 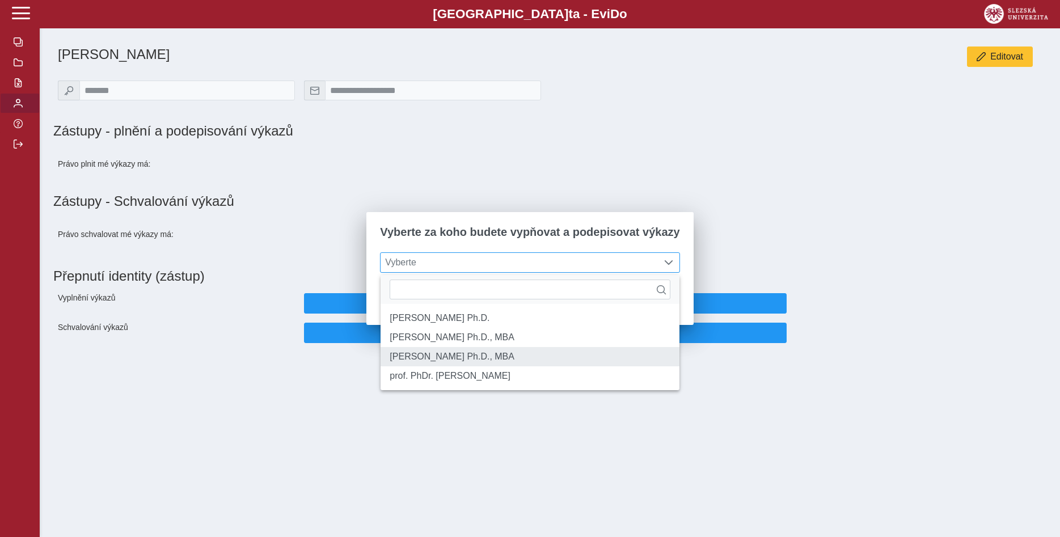 What do you see at coordinates (530, 232) in the screenshot?
I see `span: Vyberte za koho budete vypňovat a podepisovat výkazy` at bounding box center [530, 232].